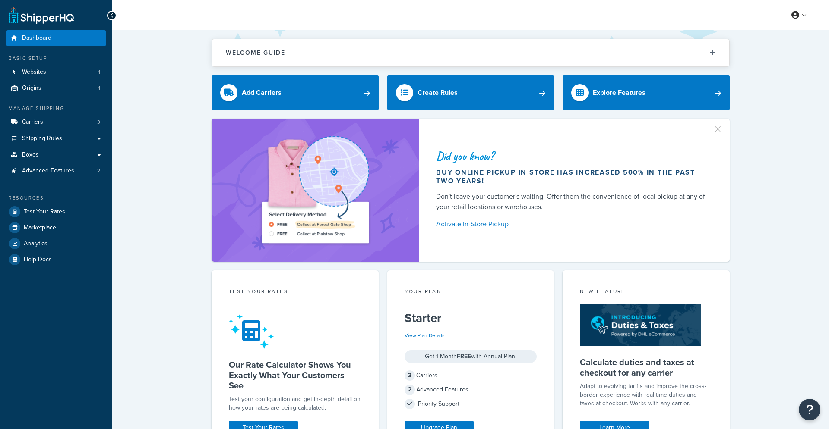 Image resolution: width=829 pixels, height=429 pixels. What do you see at coordinates (56, 171) in the screenshot?
I see `li: Advanced Features` at bounding box center [56, 171].